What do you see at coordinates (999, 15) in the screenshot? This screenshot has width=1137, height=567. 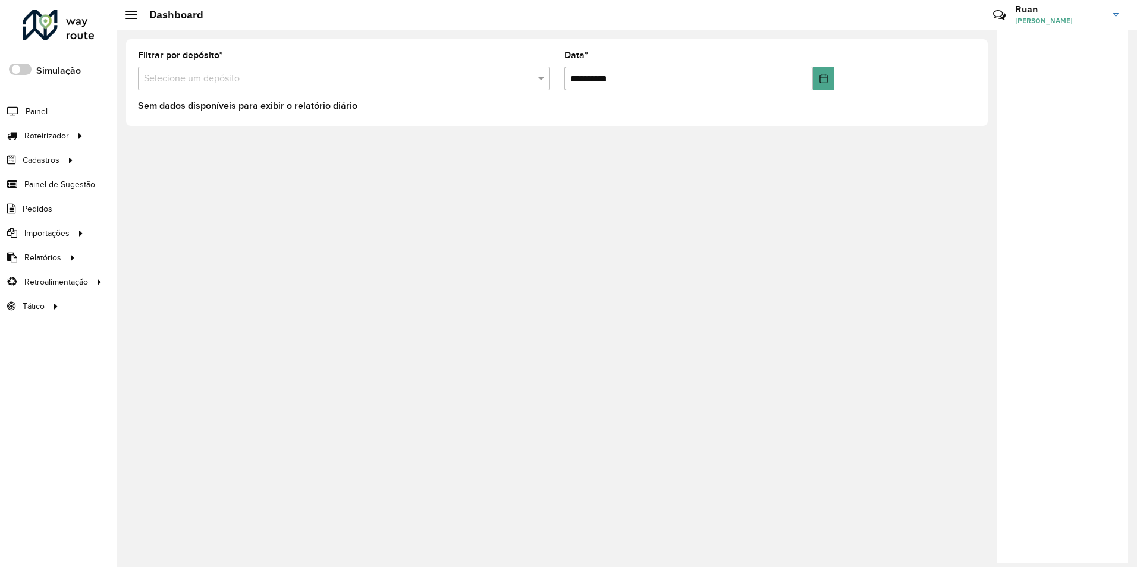 I see `a: Contato Rápido` at bounding box center [999, 15].